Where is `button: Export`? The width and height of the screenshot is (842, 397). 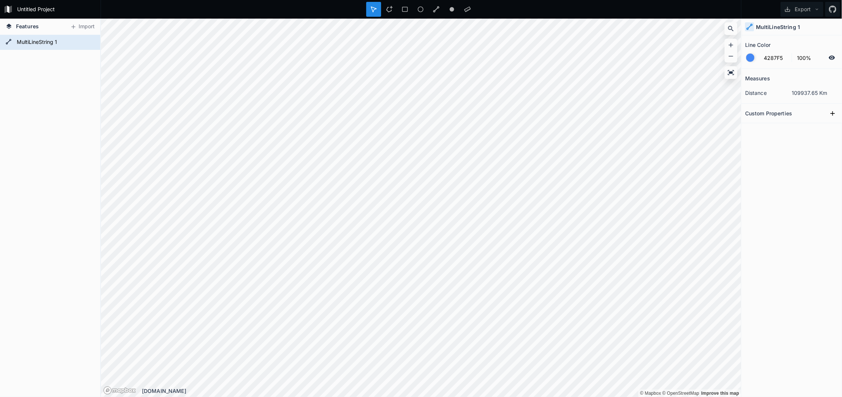 button: Export is located at coordinates (801, 9).